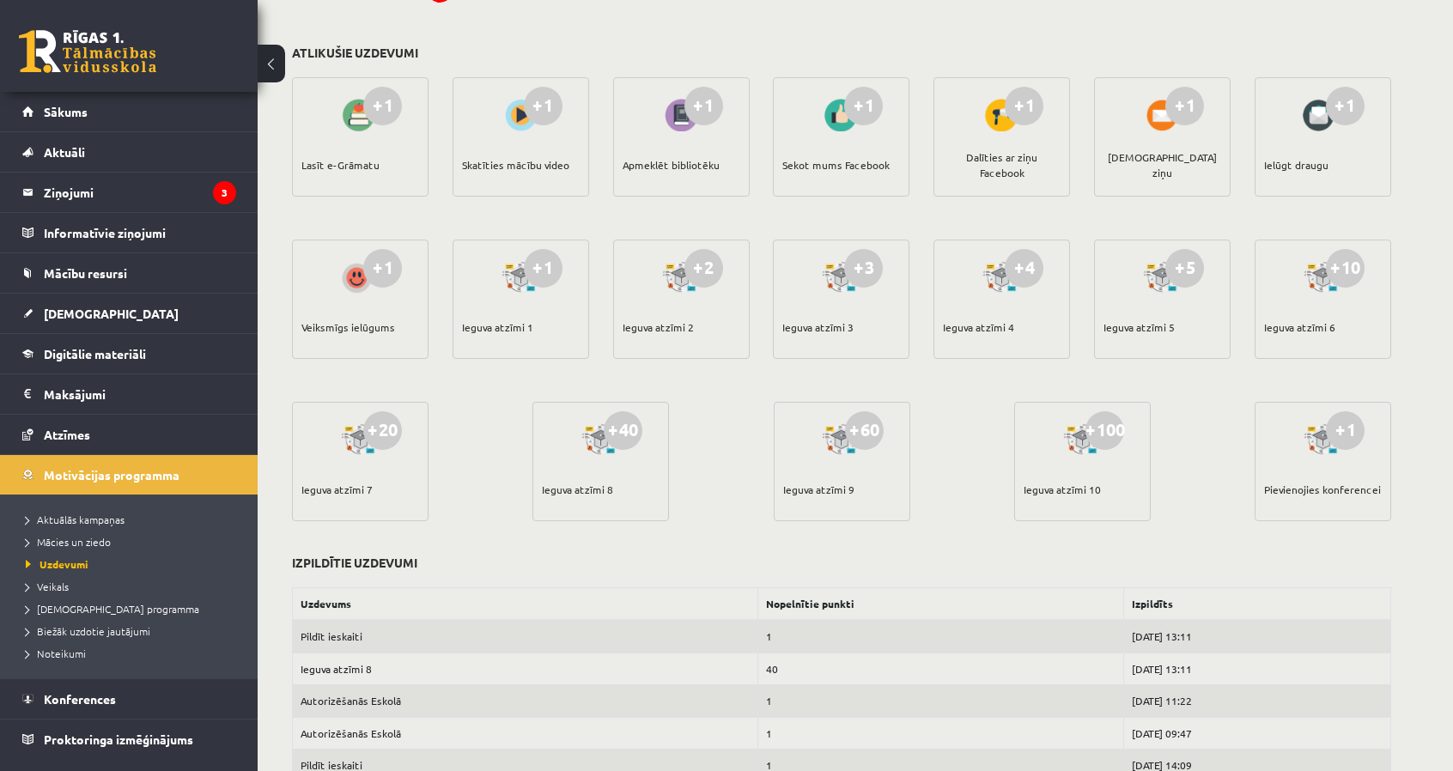  What do you see at coordinates (348, 327) in the screenshot?
I see `div: Veiksmīgs ielūgums` at bounding box center [348, 327].